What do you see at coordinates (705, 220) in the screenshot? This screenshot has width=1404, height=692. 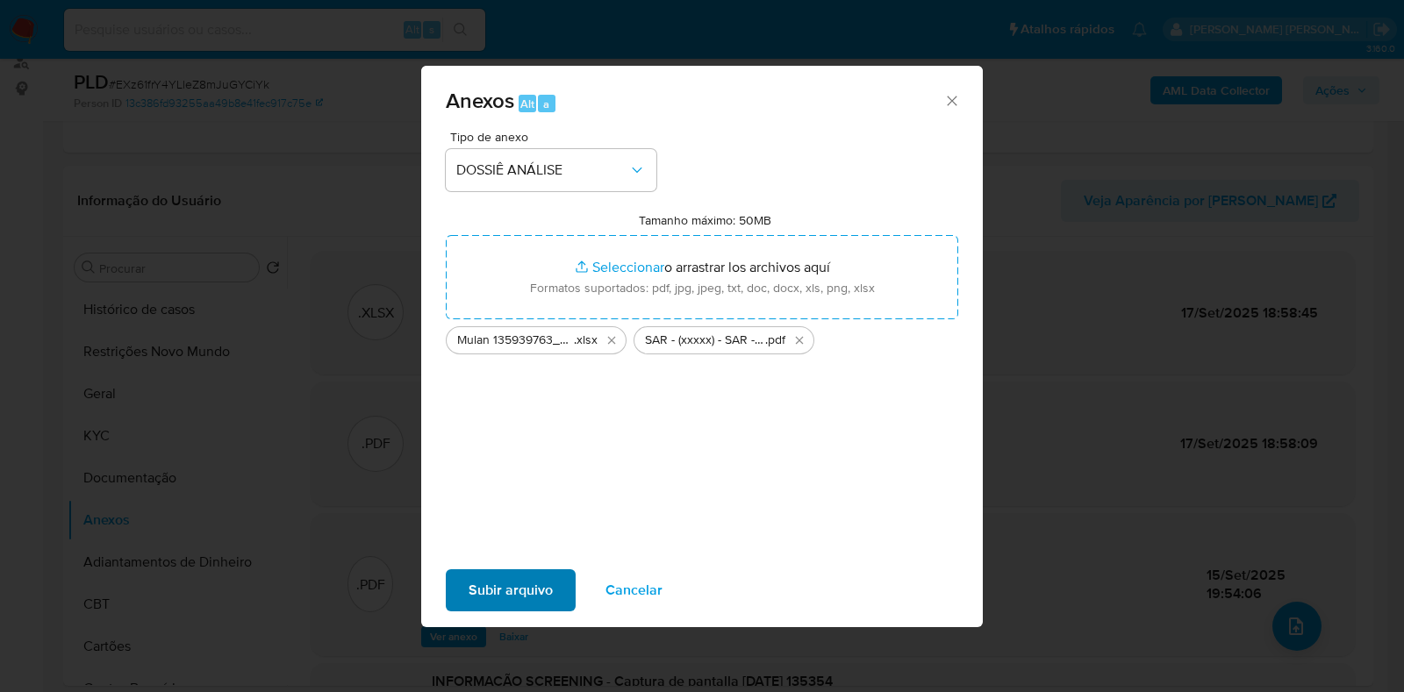 I see `label: Tamanho máximo: 50MB` at bounding box center [705, 220].